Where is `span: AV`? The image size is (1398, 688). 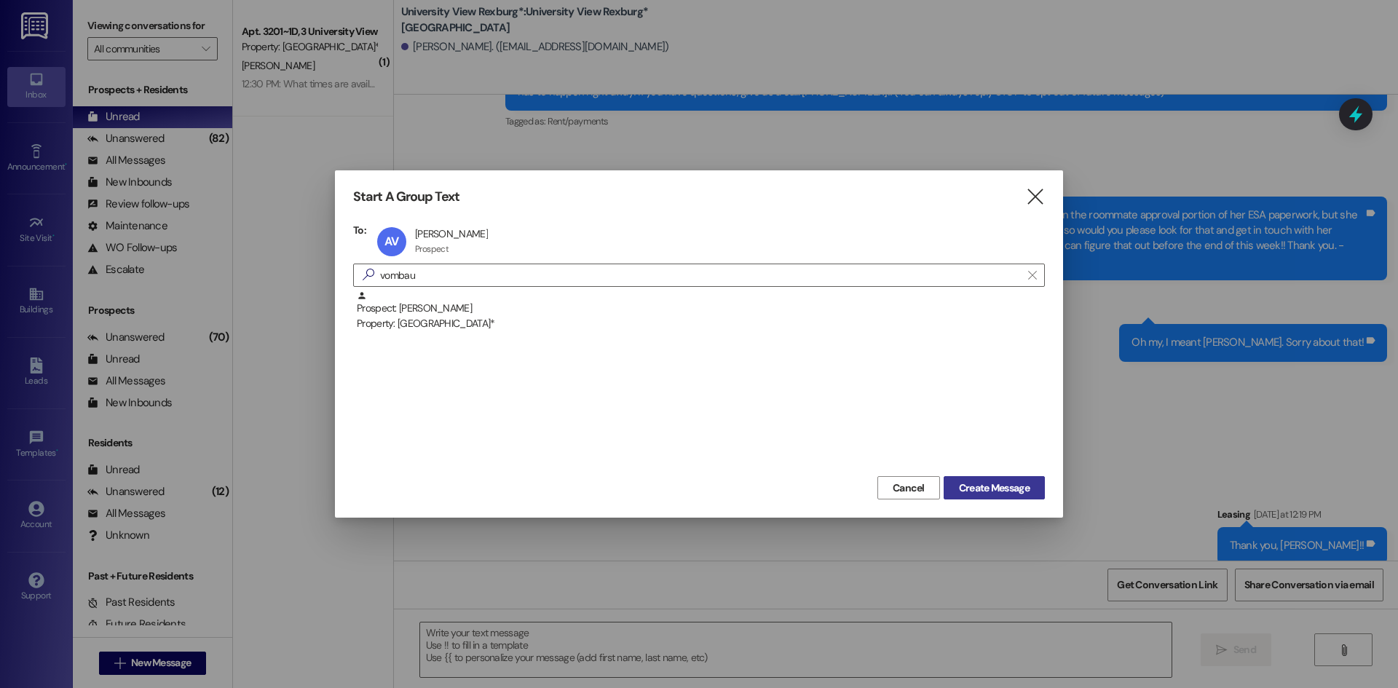 span: AV is located at coordinates (391, 241).